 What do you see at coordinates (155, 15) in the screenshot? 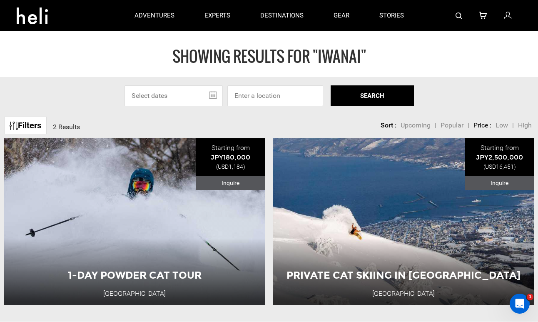
I see `p: adventures` at bounding box center [155, 15].